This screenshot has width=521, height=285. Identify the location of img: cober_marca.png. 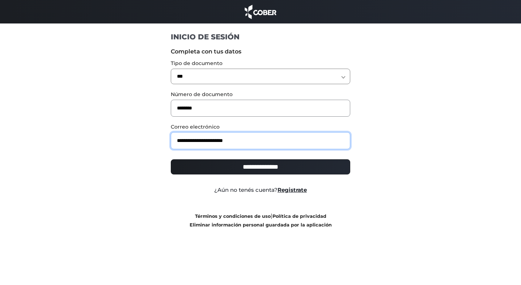
(260, 12).